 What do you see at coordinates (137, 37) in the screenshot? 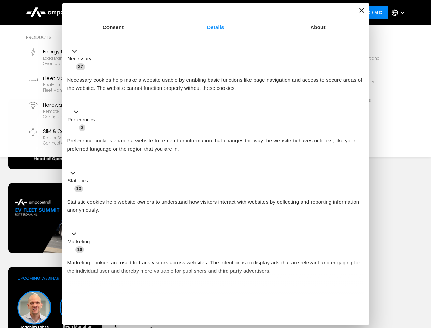
I see `div: Products` at bounding box center [137, 37].